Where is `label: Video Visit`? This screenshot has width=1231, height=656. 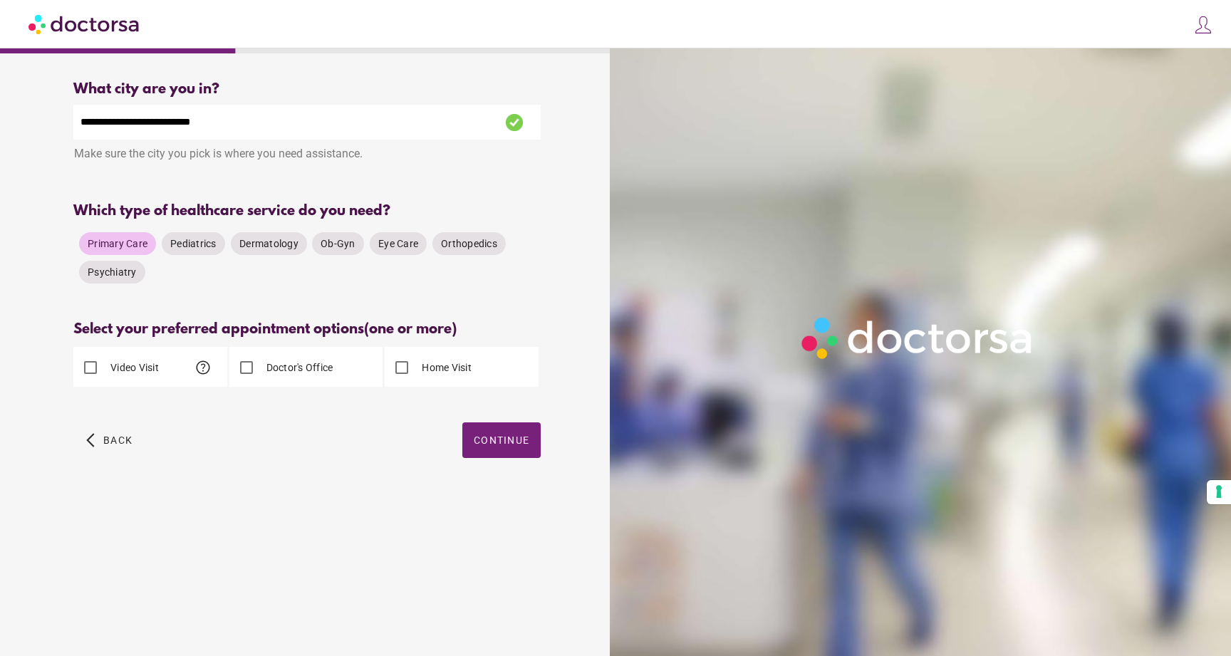 label: Video Visit is located at coordinates (133, 367).